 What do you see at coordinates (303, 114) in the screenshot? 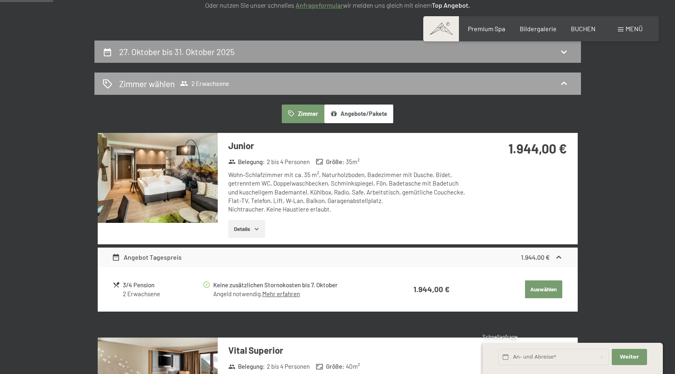
I see `button: Zimmer` at bounding box center [303, 114].